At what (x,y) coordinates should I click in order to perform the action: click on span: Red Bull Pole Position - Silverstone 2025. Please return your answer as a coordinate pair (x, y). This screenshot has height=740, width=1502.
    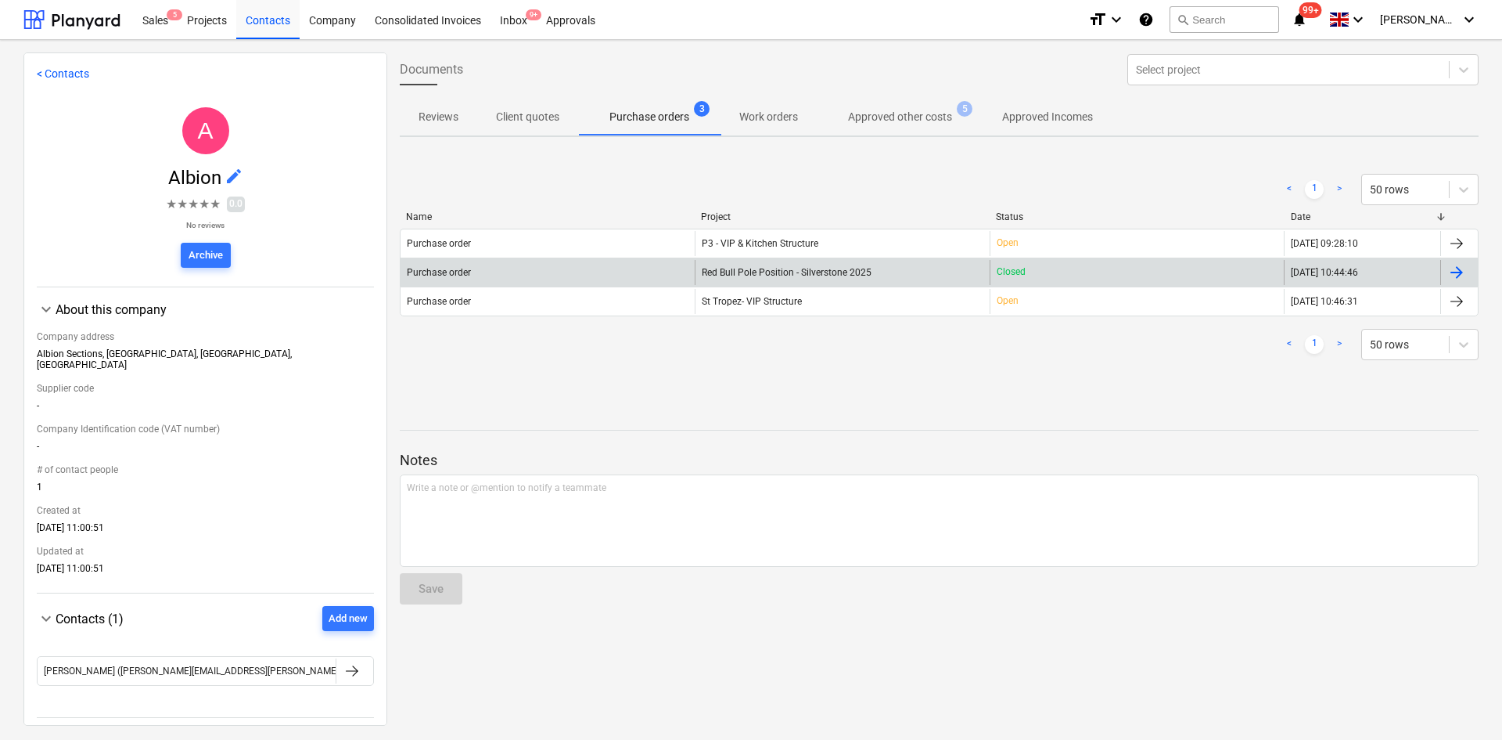
    Looking at the image, I should click on (786, 272).